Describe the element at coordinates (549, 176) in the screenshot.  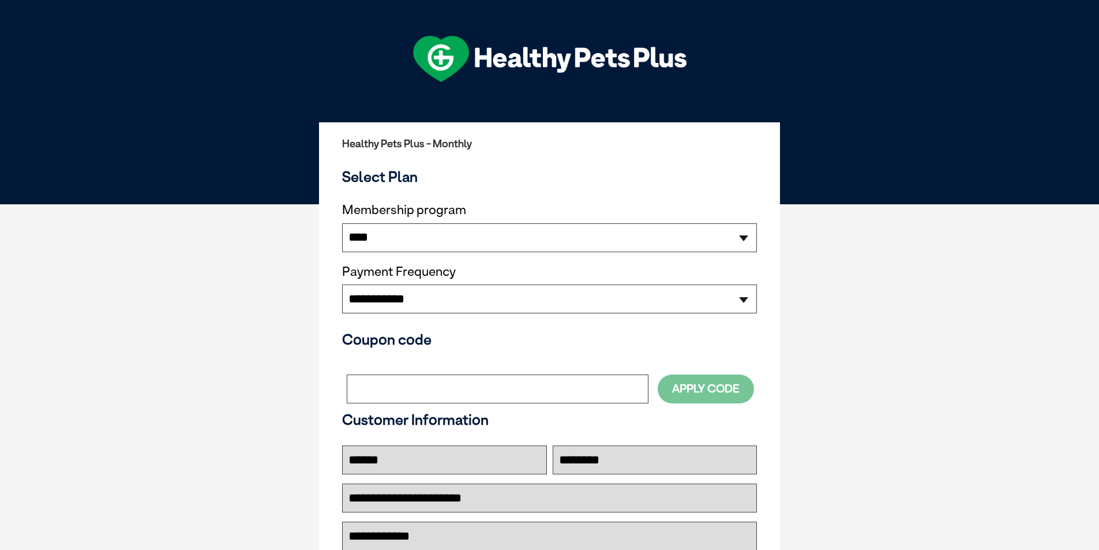
I see `h3: Select Plan` at that location.